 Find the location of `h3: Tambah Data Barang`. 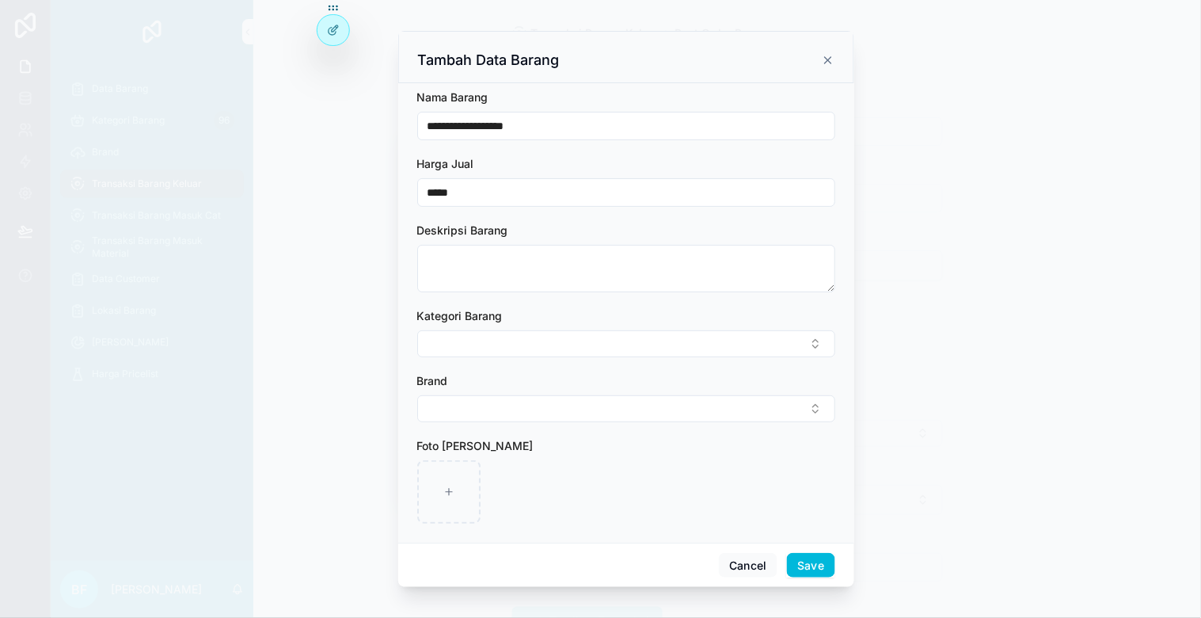

h3: Tambah Data Barang is located at coordinates (489, 60).